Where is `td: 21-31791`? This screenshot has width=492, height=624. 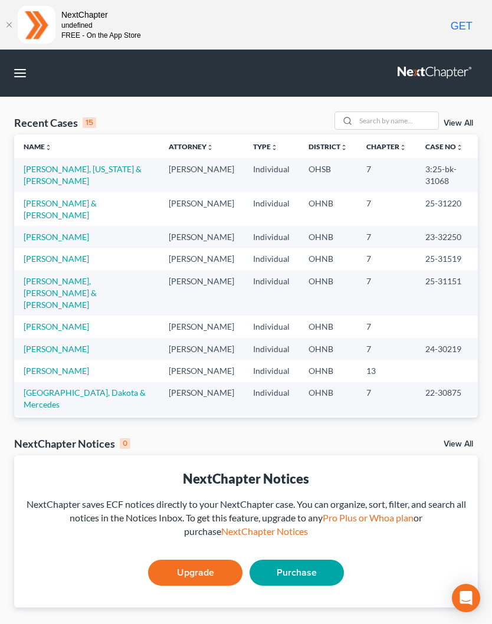 td: 21-31791 is located at coordinates (446, 426).